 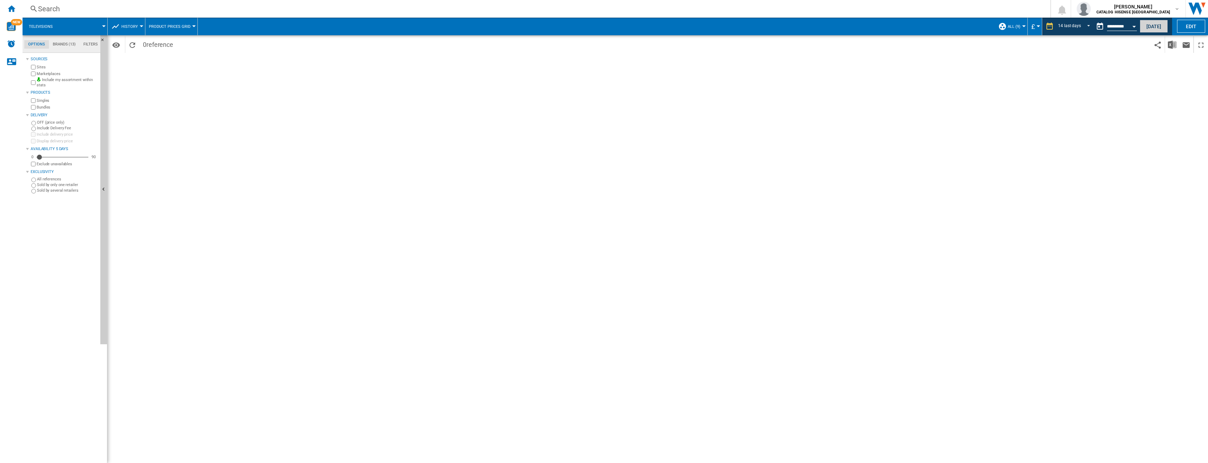 I want to click on div: Search, so click(x=535, y=9).